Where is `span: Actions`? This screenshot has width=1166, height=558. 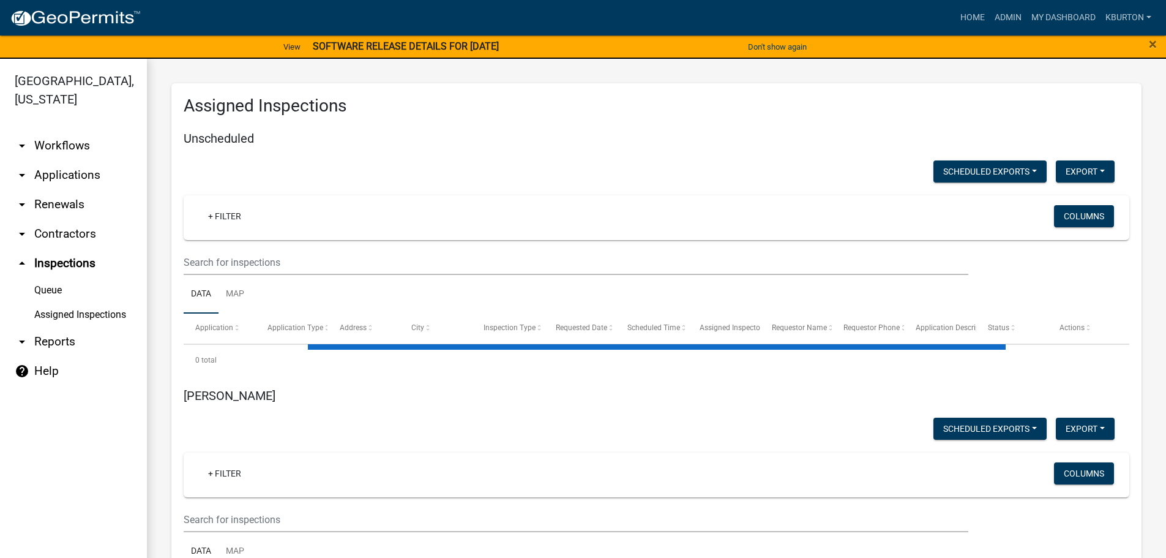 span: Actions is located at coordinates (1072, 328).